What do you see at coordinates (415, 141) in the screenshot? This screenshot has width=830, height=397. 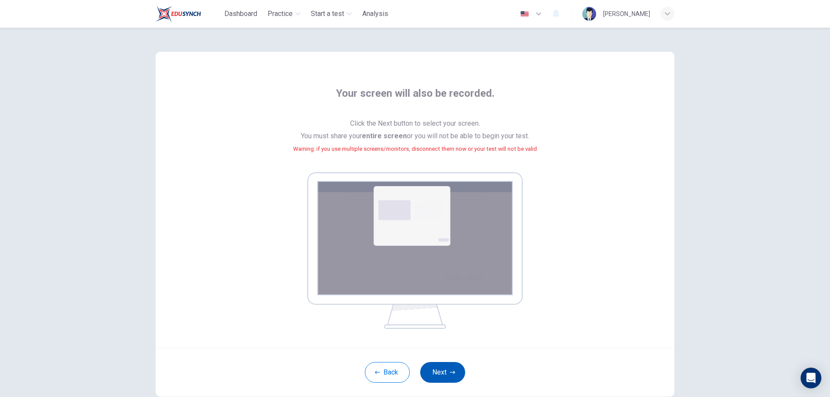 I see `span: Click the Next button to select your screen. You must share your or you will not be able to begin...` at bounding box center [415, 141].